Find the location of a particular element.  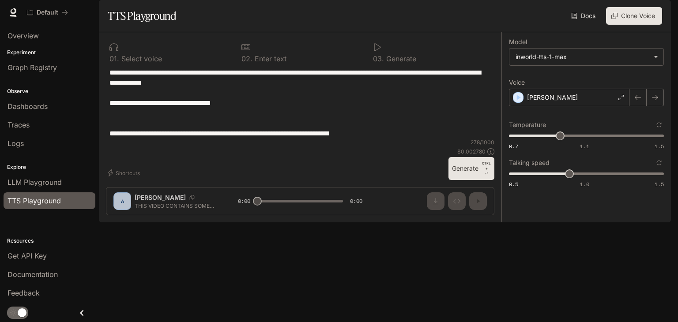

p: Temperature is located at coordinates (527, 125).